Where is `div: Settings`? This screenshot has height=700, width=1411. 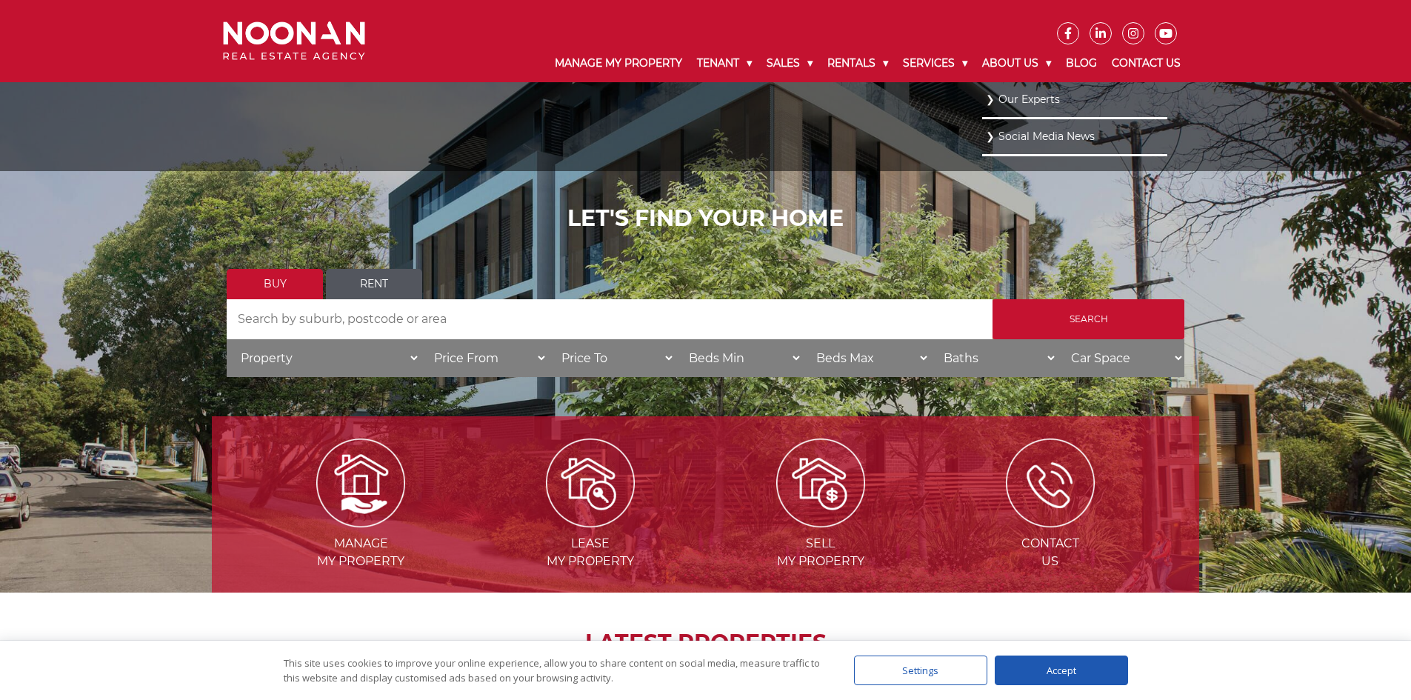
div: Settings is located at coordinates (921, 670).